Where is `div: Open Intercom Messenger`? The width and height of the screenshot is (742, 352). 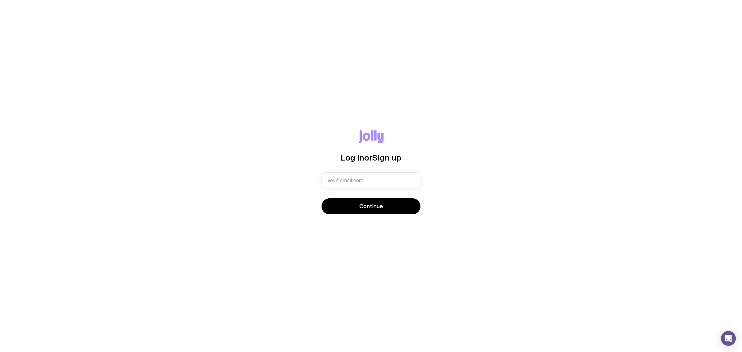
div: Open Intercom Messenger is located at coordinates (729, 338).